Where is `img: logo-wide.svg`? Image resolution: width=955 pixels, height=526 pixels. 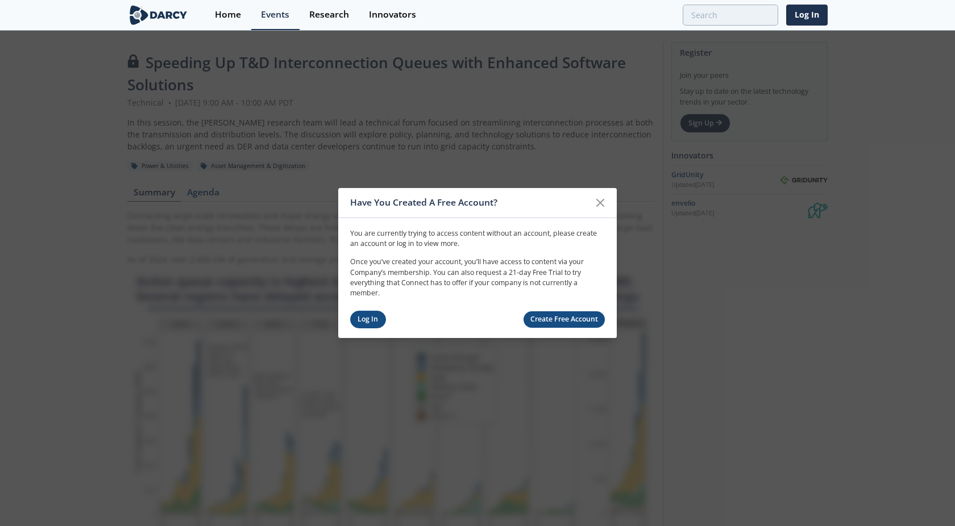 img: logo-wide.svg is located at coordinates (158, 15).